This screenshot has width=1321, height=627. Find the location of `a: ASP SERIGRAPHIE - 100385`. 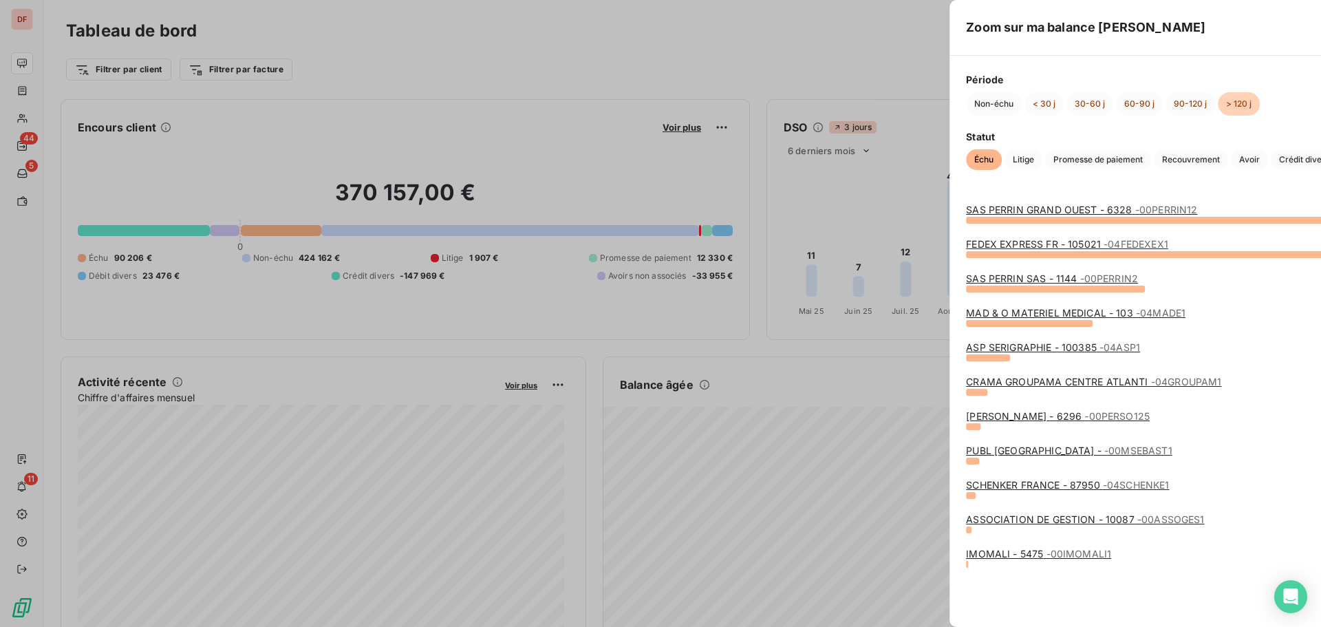

a: ASP SERIGRAPHIE - 100385 is located at coordinates (1053, 347).